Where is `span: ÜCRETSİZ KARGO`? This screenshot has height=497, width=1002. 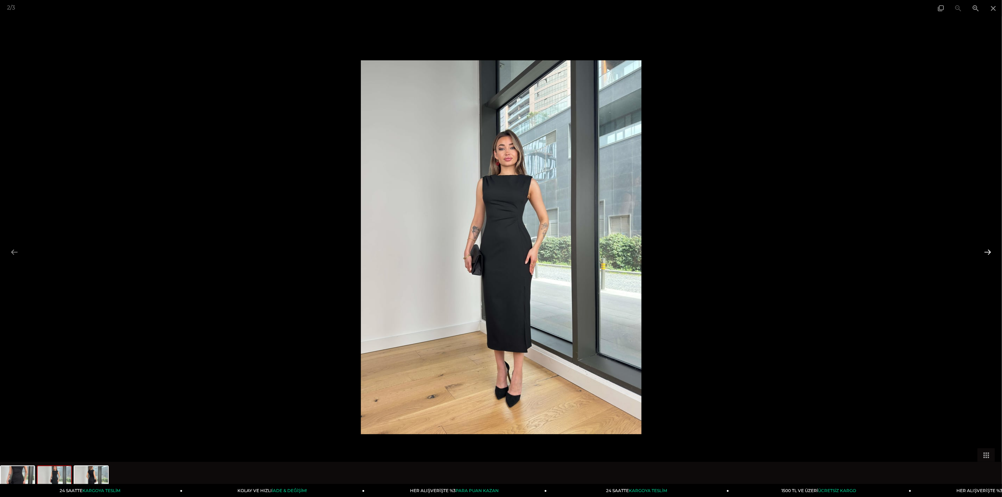 span: ÜCRETSİZ KARGO is located at coordinates (837, 490).